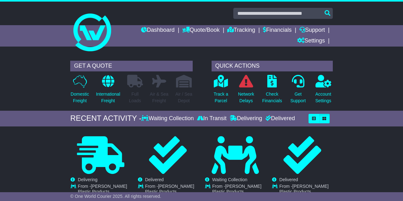 The image size is (403, 201). What do you see at coordinates (241, 31) in the screenshot?
I see `a: Tracking` at bounding box center [241, 31].